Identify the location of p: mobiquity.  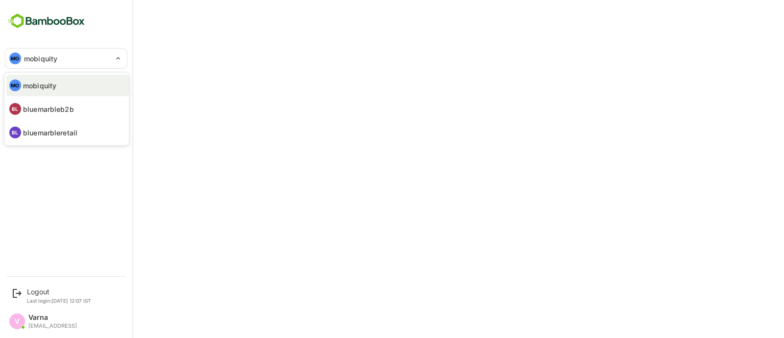
(40, 85).